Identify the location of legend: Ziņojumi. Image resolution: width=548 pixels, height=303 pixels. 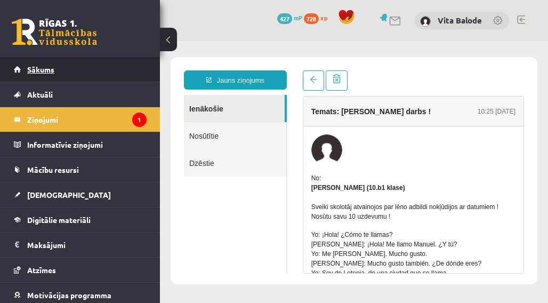
(87, 119).